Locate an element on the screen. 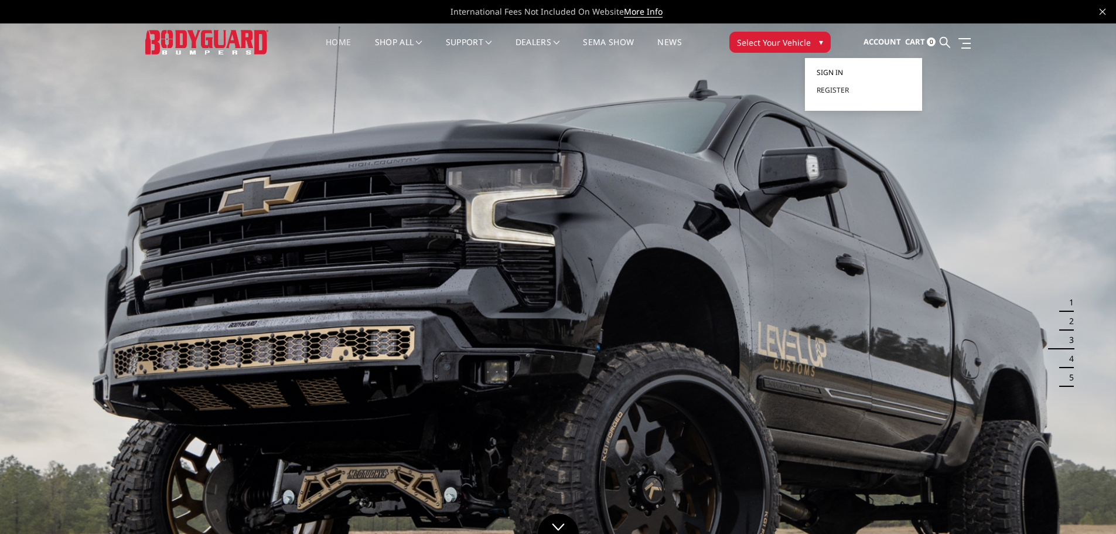  span: Sign in is located at coordinates (830, 72).